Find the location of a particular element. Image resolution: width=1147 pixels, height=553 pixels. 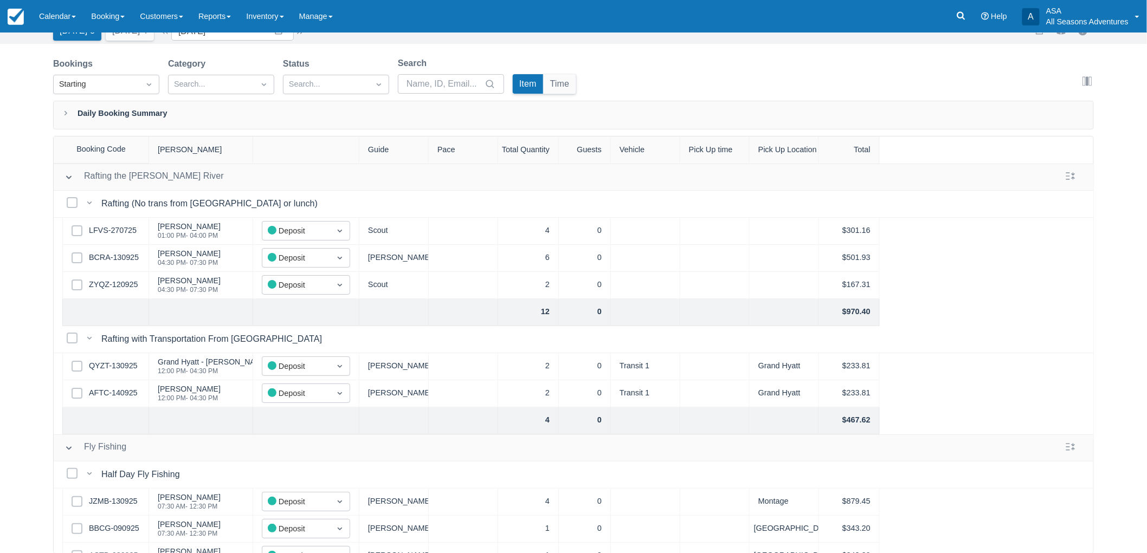

div: $467.62 is located at coordinates (849, 421).